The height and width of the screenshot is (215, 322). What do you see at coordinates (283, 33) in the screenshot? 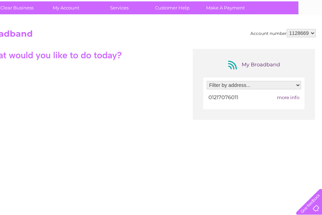
I see `div: Account number` at bounding box center [283, 33].